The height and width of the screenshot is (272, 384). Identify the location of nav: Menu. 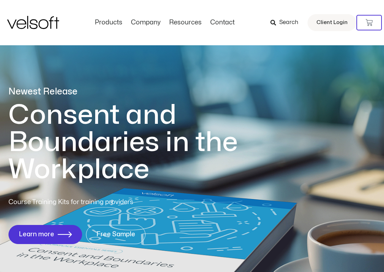
(165, 23).